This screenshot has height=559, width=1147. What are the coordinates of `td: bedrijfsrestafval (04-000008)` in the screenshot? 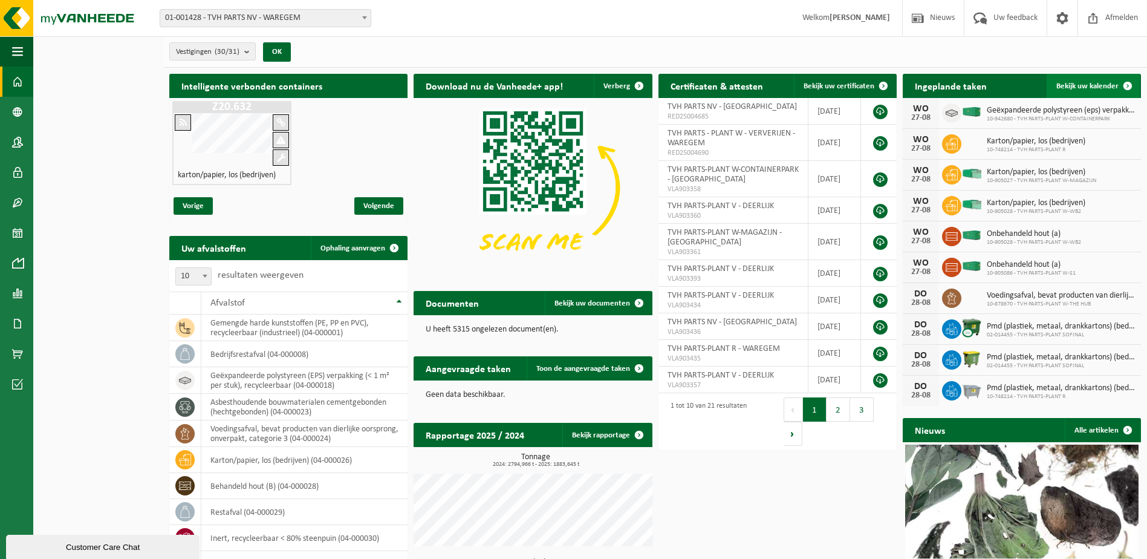 It's located at (304, 354).